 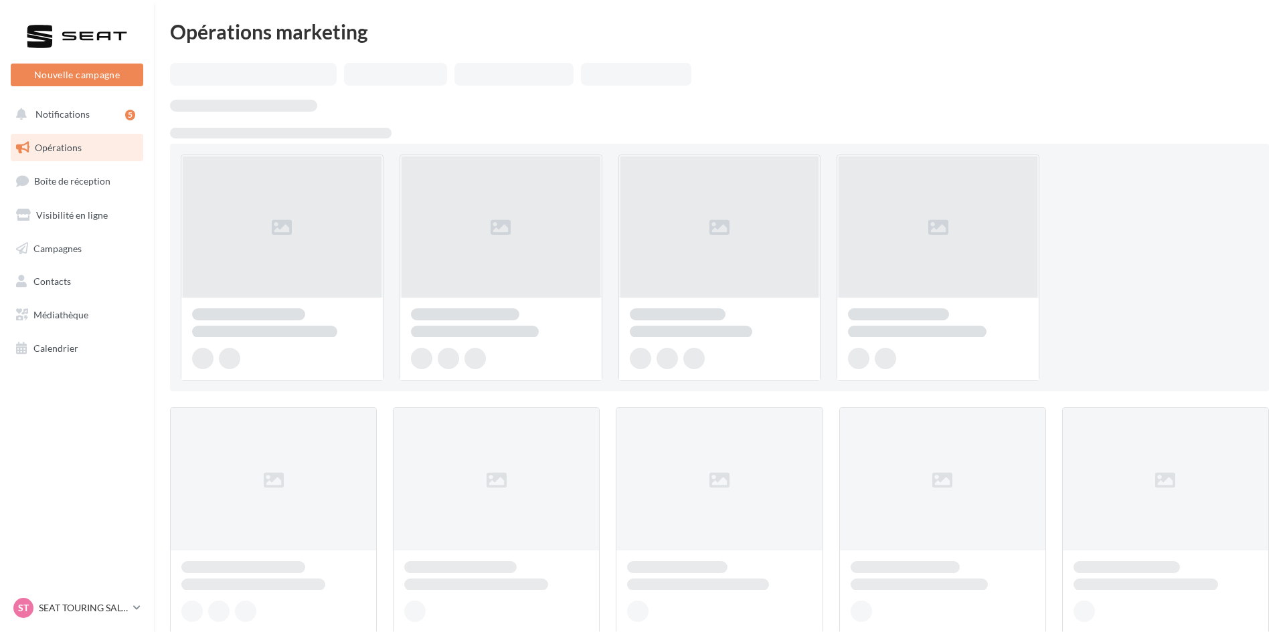 I want to click on a: Opérations, so click(x=77, y=148).